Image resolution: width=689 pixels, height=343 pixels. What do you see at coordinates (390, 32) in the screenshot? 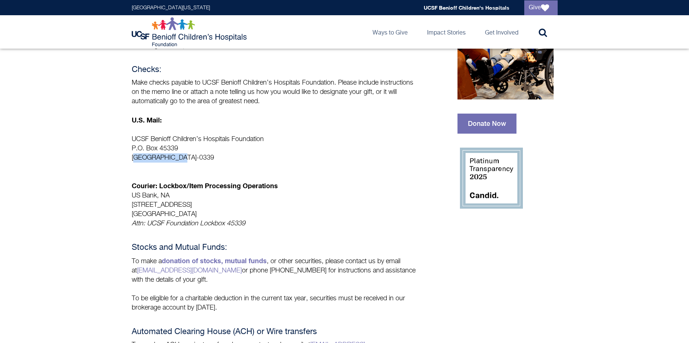
I see `a: Ways to Give` at bounding box center [390, 32].